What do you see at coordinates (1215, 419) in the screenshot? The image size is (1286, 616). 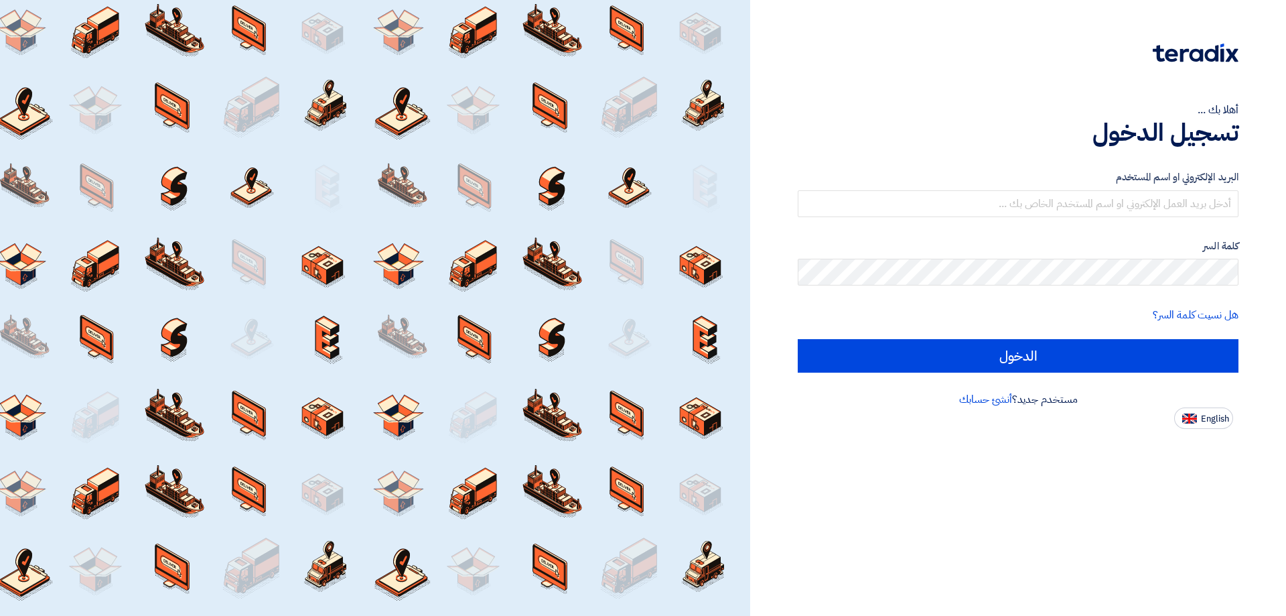 I see `span: English` at bounding box center [1215, 419].